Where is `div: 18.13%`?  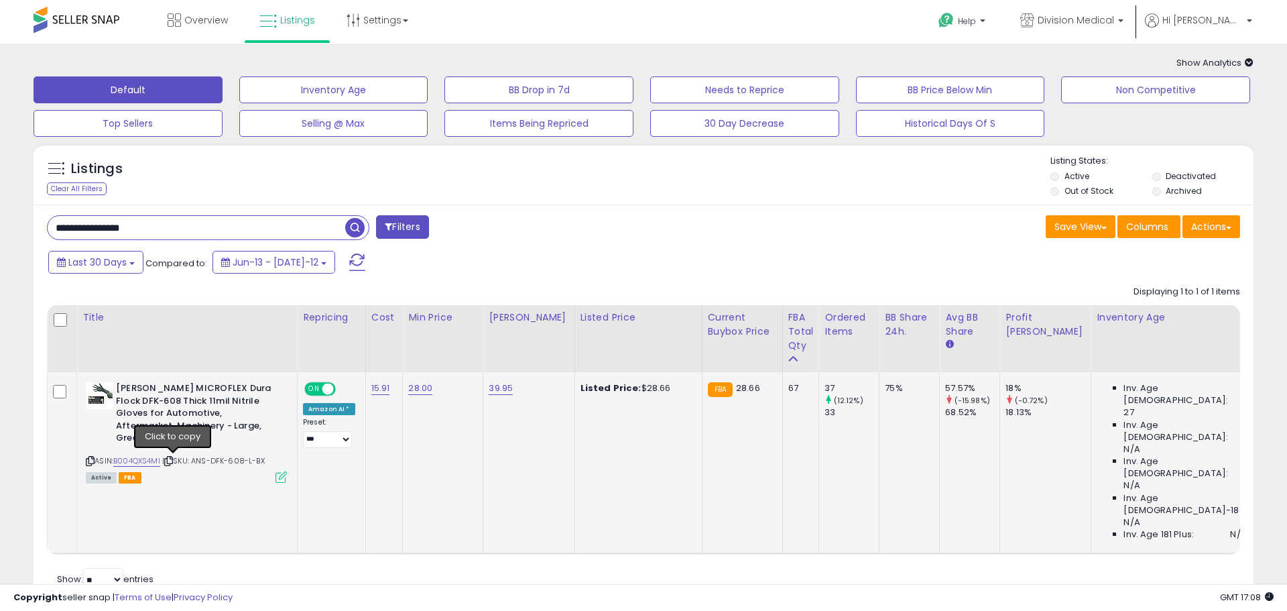 div: 18.13% is located at coordinates (1048, 412).